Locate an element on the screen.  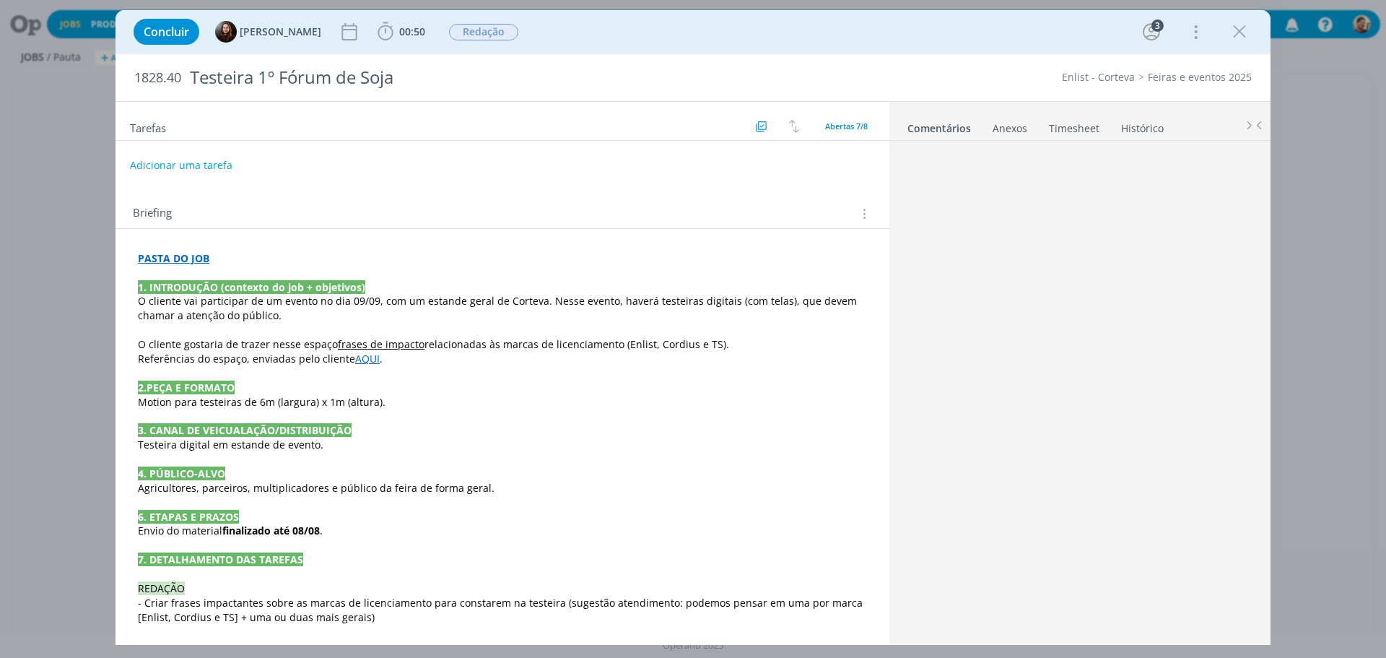
span: Envio do material is located at coordinates (180, 530).